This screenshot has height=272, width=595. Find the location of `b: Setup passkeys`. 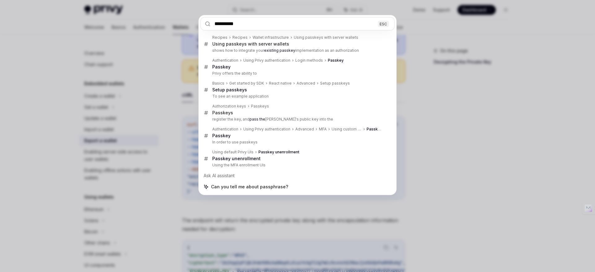

b: Setup passkeys is located at coordinates (230, 90).